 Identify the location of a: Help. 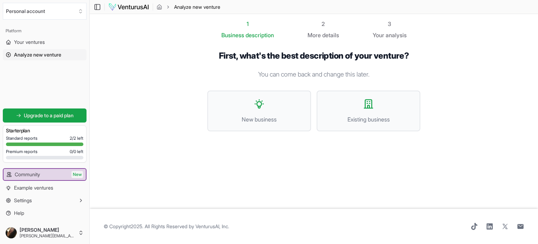
(45, 213).